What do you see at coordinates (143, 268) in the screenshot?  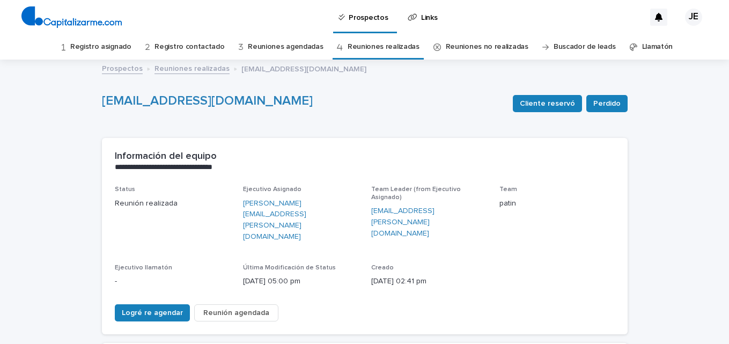 I see `span: Ejecutivo llamatón` at bounding box center [143, 268].